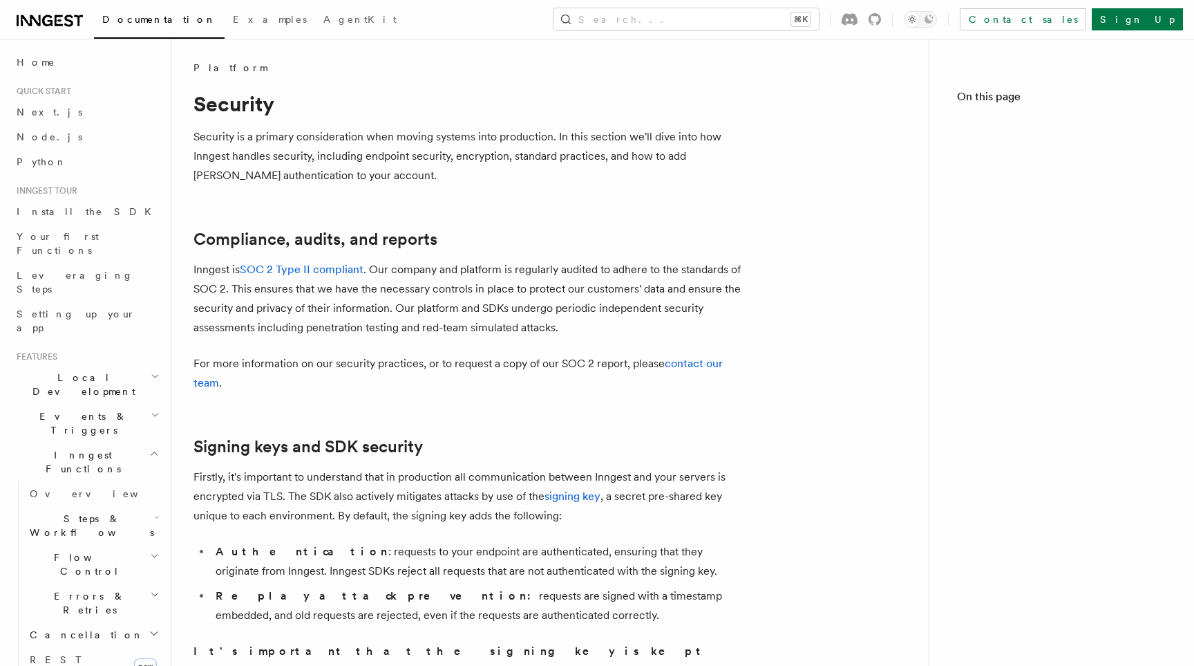  Describe the element at coordinates (34, 357) in the screenshot. I see `span: Features` at that location.